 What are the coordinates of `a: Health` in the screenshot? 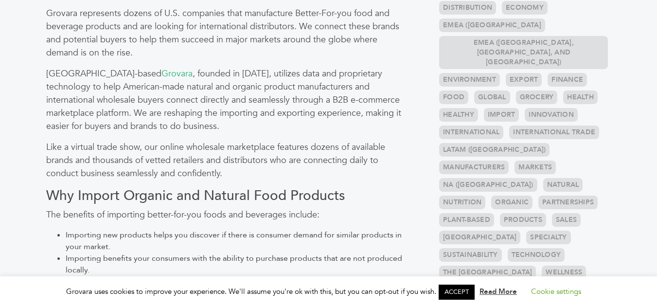 It's located at (580, 97).